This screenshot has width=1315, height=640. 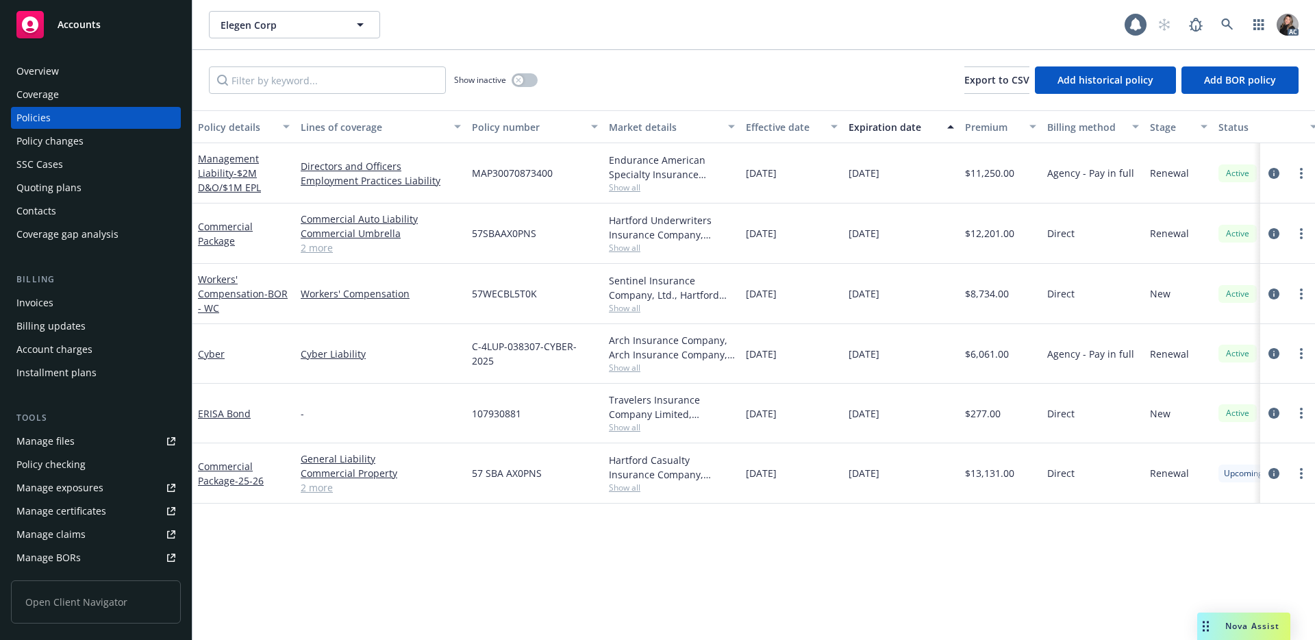 I want to click on span: $8,734.00, so click(x=987, y=293).